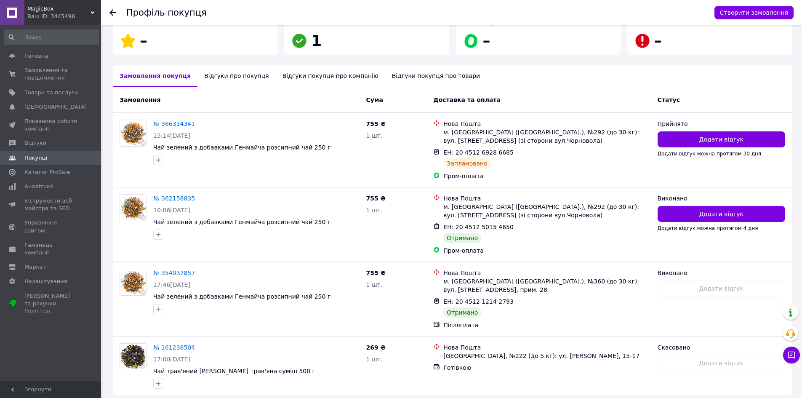 This screenshot has height=398, width=802. Describe the element at coordinates (39, 187) in the screenshot. I see `span: Аналітика` at that location.